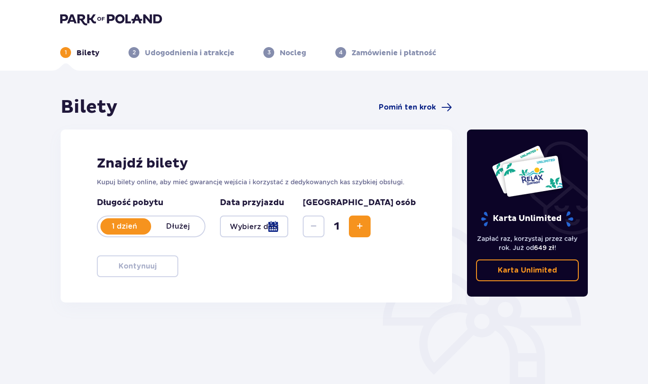 The image size is (648, 384). Describe the element at coordinates (89, 107) in the screenshot. I see `h1: Bilety` at that location.